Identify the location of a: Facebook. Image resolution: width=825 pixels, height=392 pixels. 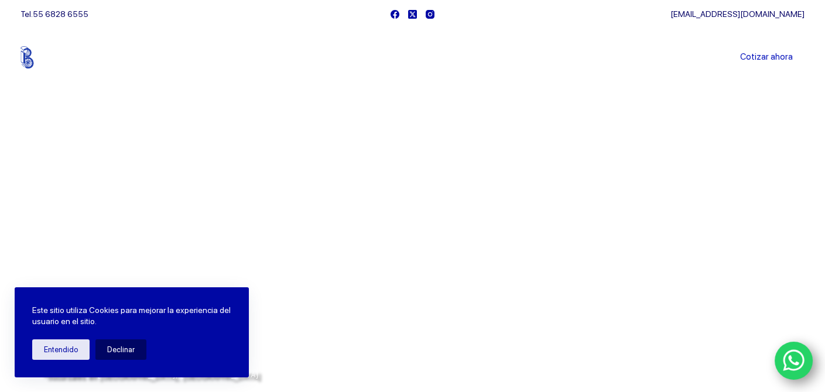
(395, 14).